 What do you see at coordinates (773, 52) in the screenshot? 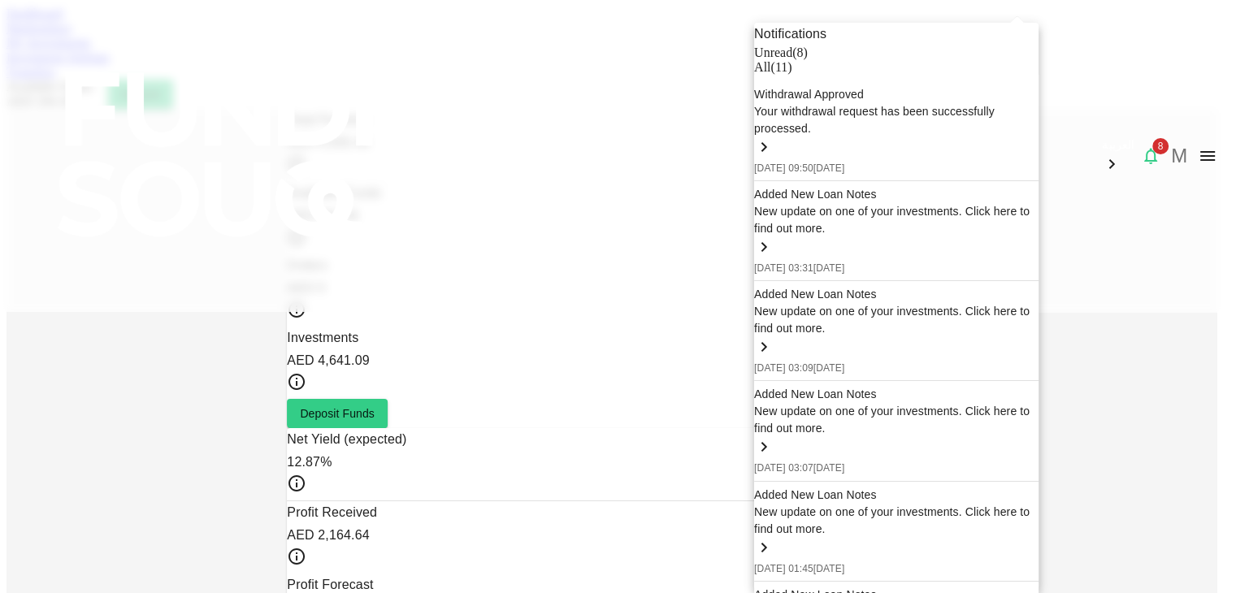
I see `span: Unread` at bounding box center [773, 52].